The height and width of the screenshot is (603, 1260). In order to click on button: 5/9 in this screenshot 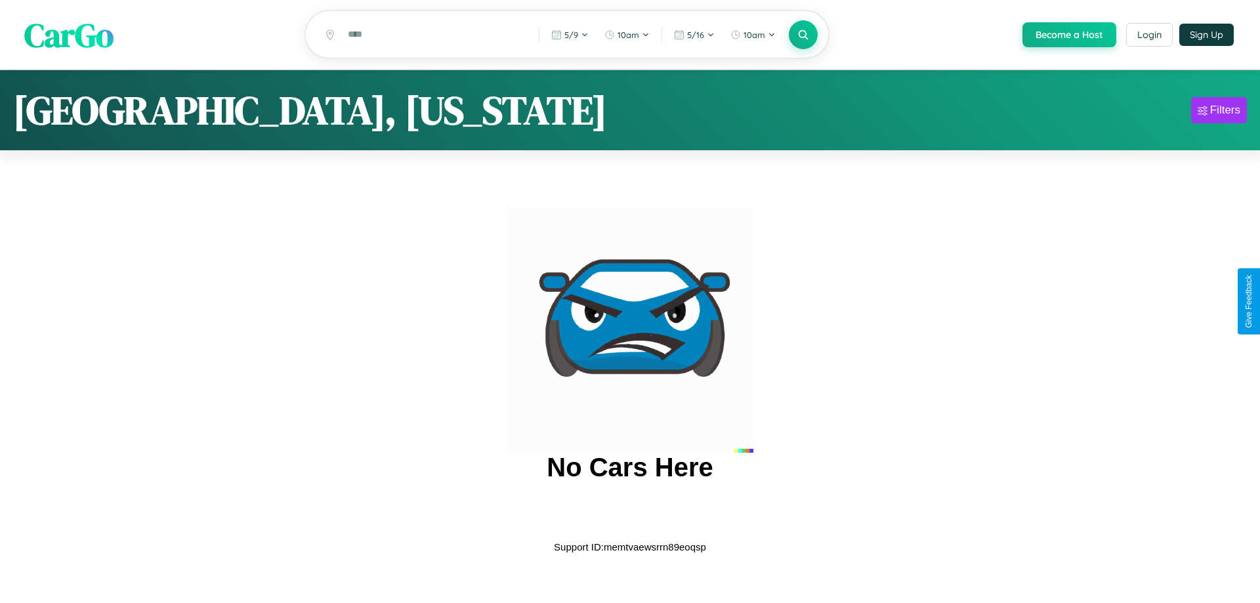, I will do `click(569, 35)`.